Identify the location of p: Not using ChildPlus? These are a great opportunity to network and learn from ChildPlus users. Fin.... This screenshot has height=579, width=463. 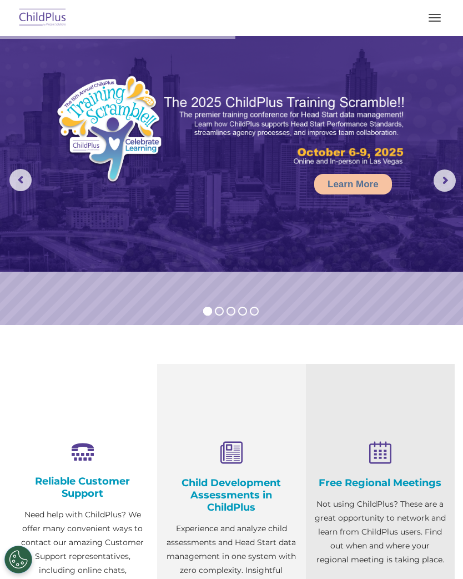
(380, 531).